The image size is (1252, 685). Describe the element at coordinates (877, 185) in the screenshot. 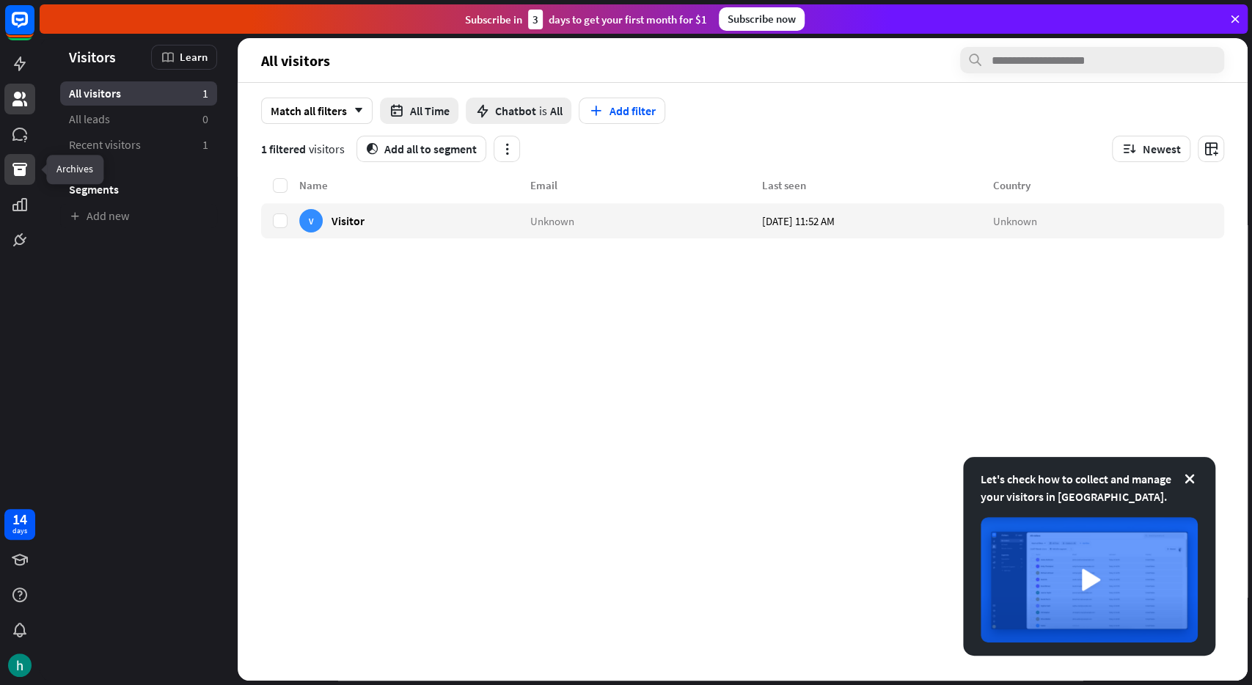

I see `div: Last seen` at that location.